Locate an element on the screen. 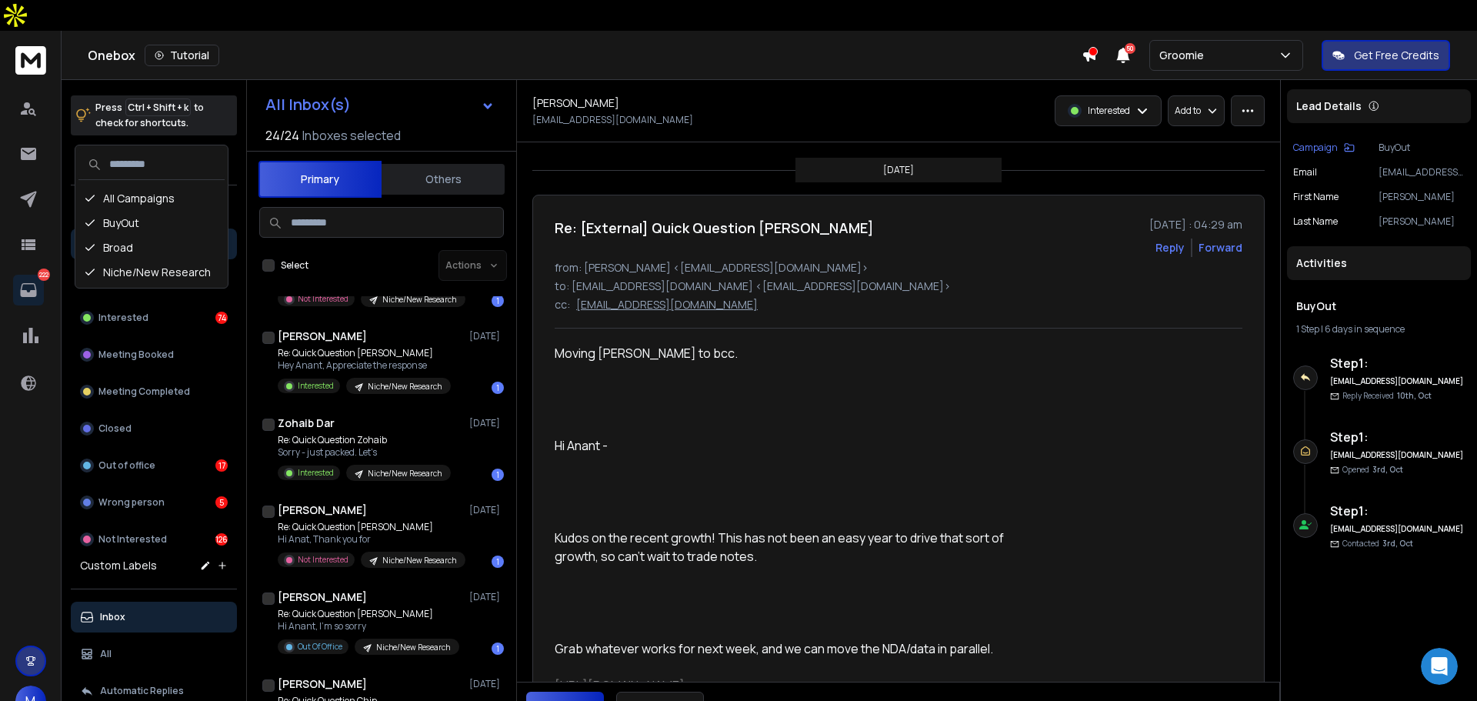  h6: Step 1 : is located at coordinates (1397, 437).